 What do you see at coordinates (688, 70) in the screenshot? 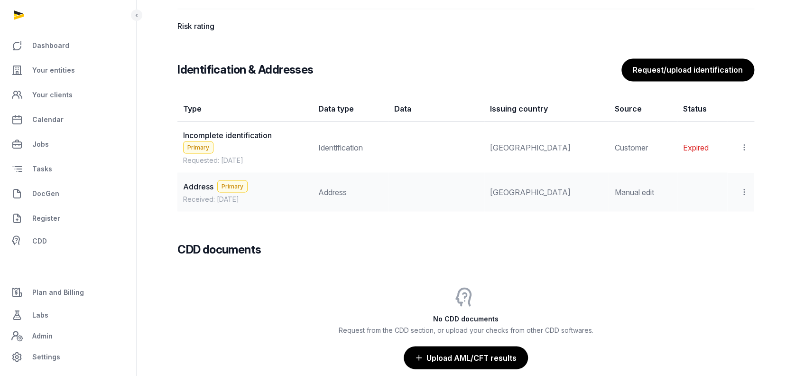
I see `button: Request/upload identification` at bounding box center [688, 70].